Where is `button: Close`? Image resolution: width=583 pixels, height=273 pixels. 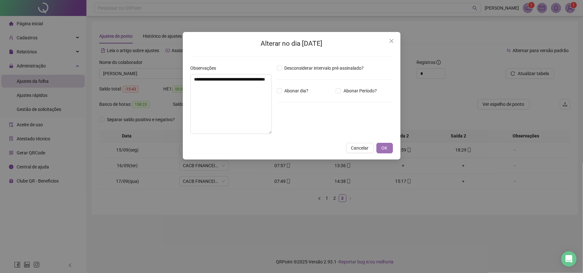 button: Close is located at coordinates (391, 41).